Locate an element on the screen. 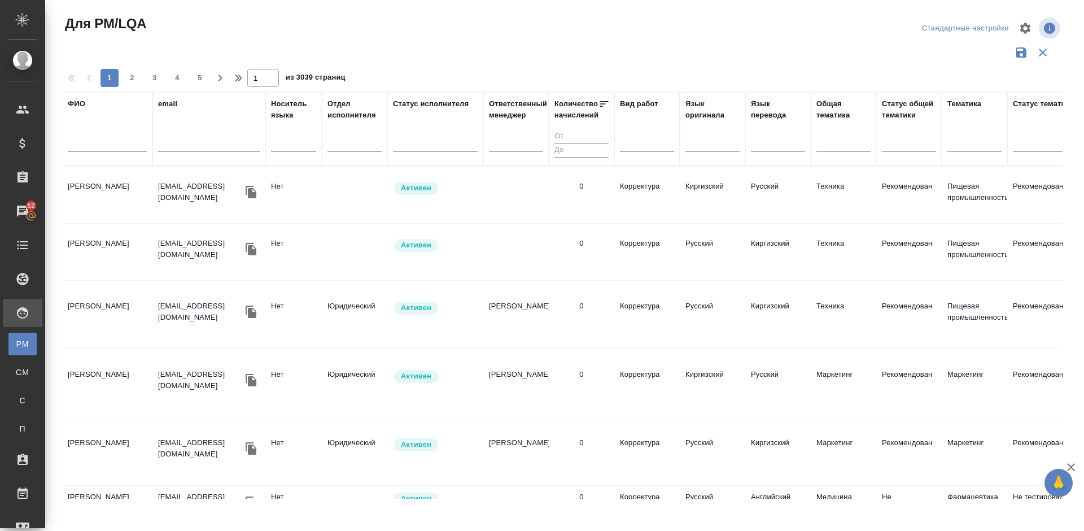 This screenshot has height=531, width=1084. div: Вид работ is located at coordinates (639, 104).